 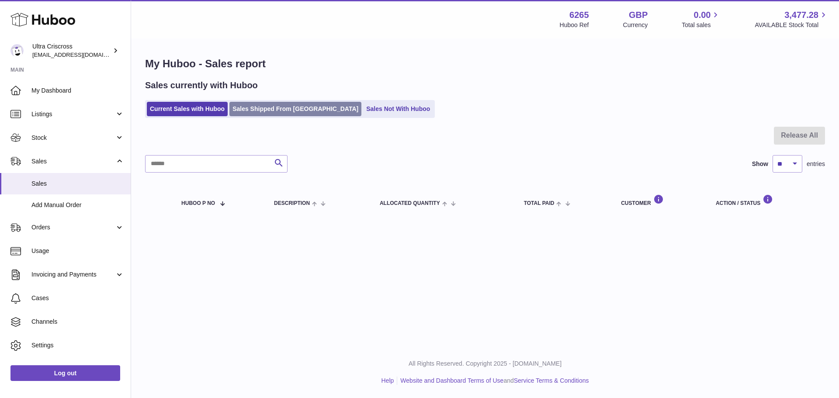 I want to click on span: Add Manual Order, so click(x=78, y=205).